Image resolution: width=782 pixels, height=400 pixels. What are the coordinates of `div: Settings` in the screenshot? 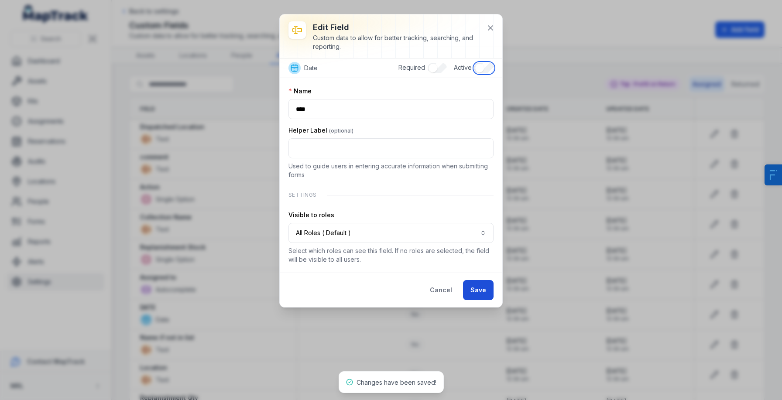 It's located at (391, 195).